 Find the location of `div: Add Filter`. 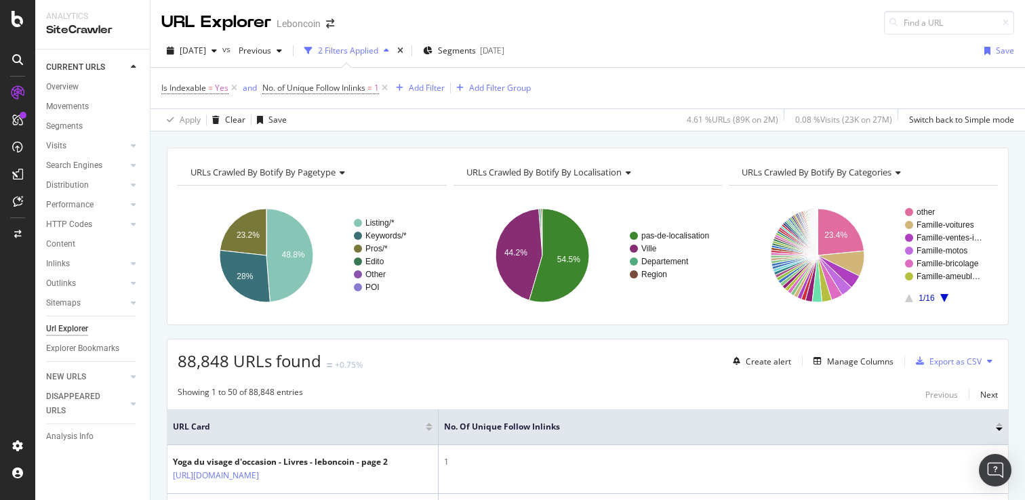

div: Add Filter is located at coordinates (426, 87).